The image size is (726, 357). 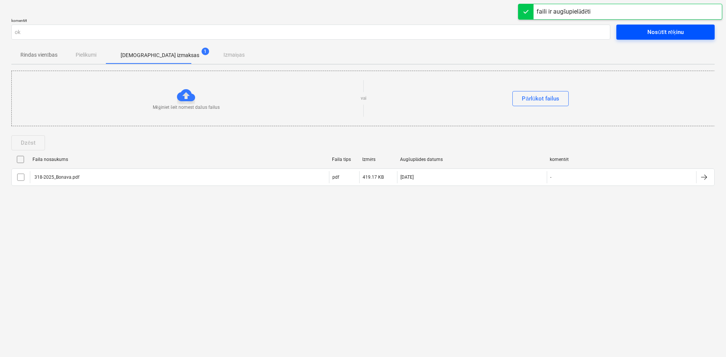 What do you see at coordinates (311, 21) in the screenshot?
I see `p: komentēt` at bounding box center [311, 21].